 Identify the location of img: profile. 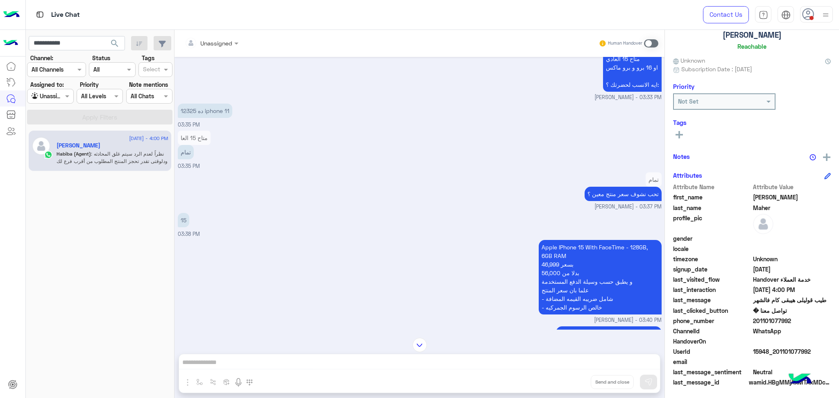
(825, 15).